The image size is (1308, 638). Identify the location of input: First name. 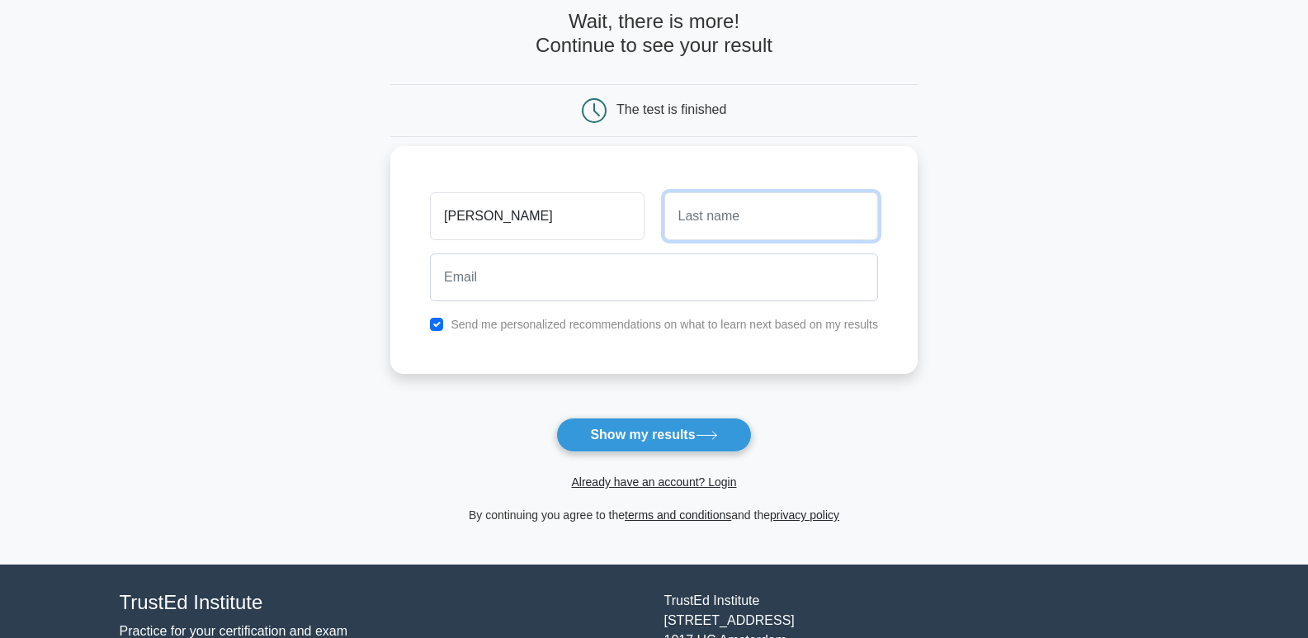
(536, 216).